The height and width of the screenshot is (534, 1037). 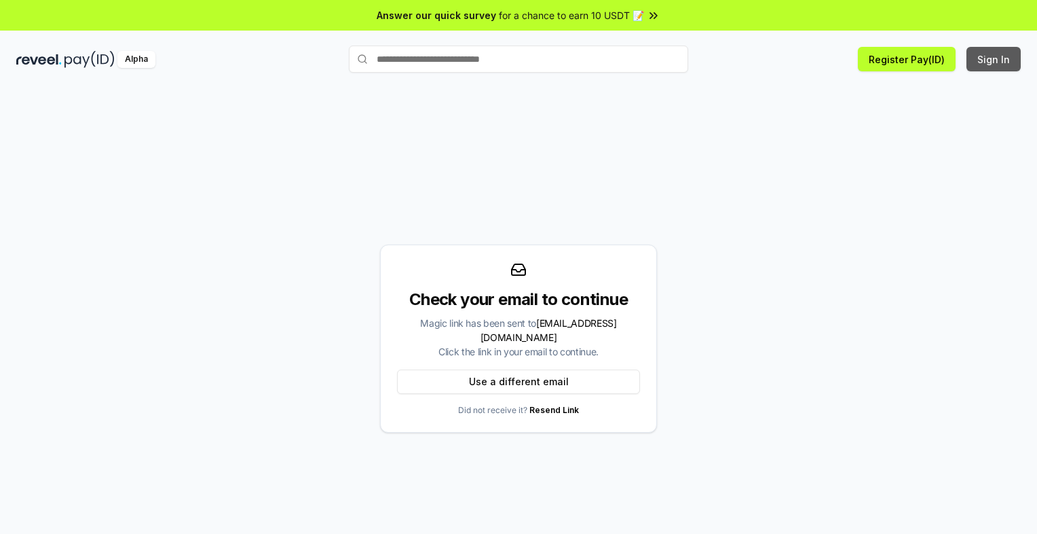 What do you see at coordinates (90, 59) in the screenshot?
I see `img: pay_id` at bounding box center [90, 59].